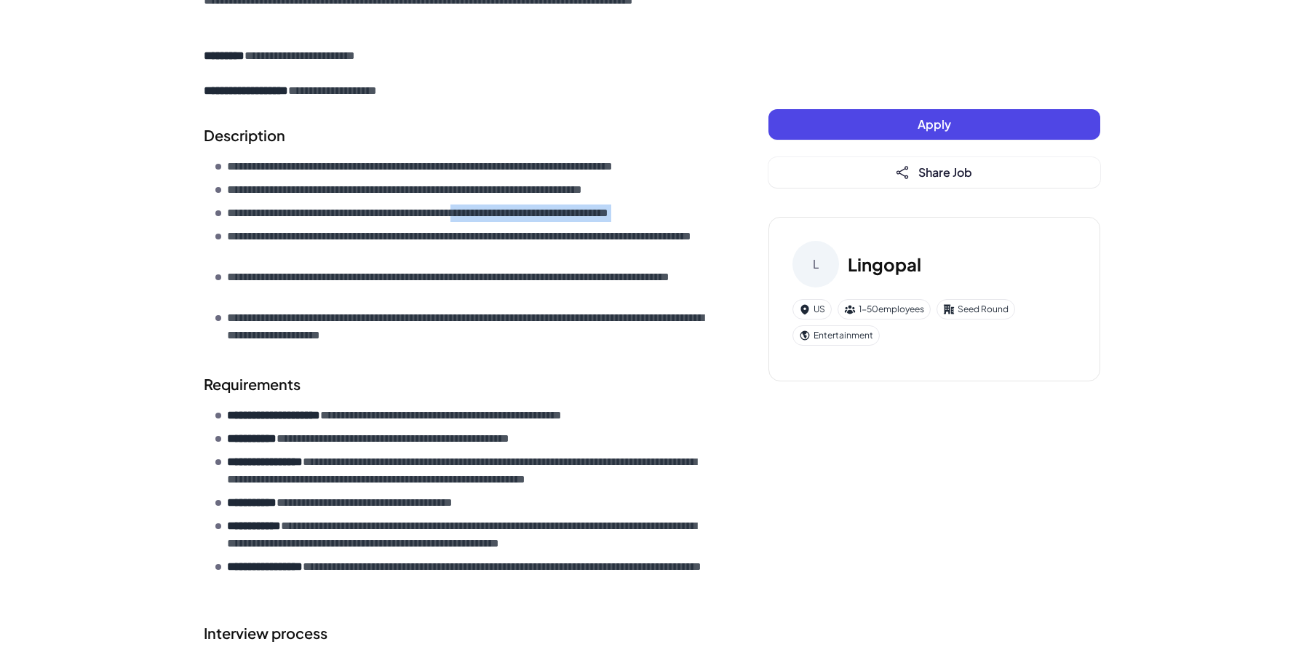  Describe the element at coordinates (934, 124) in the screenshot. I see `span: Apply` at that location.